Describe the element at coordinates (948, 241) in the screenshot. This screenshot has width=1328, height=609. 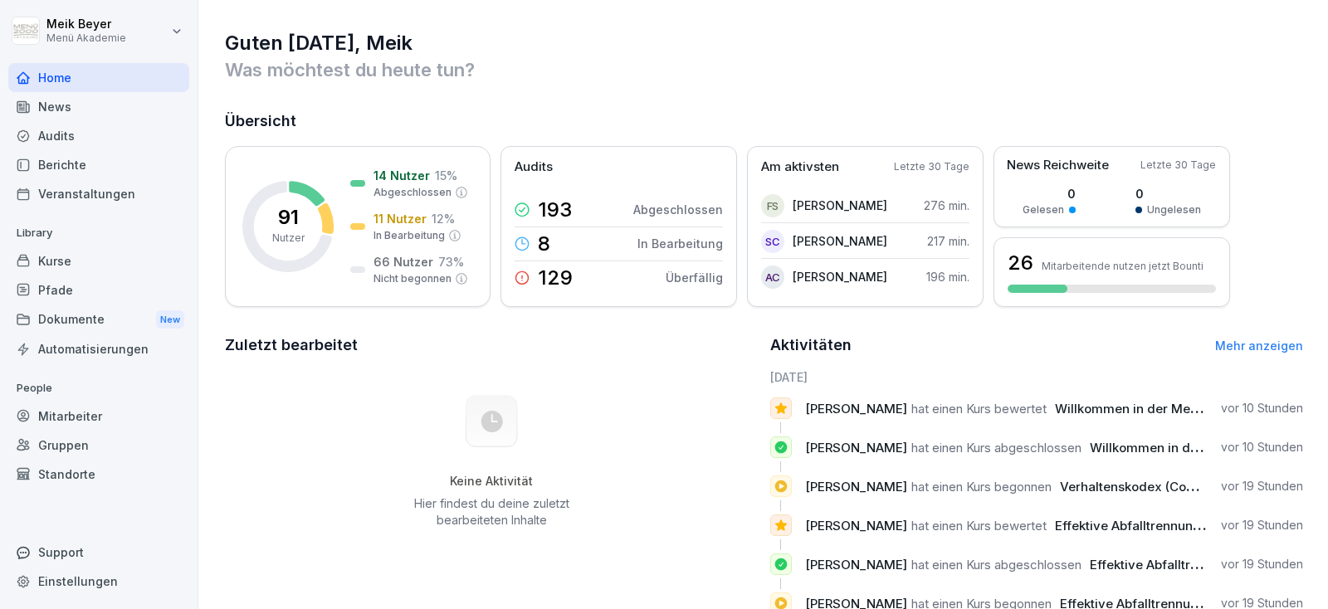
I see `p: 217 min.` at that location.